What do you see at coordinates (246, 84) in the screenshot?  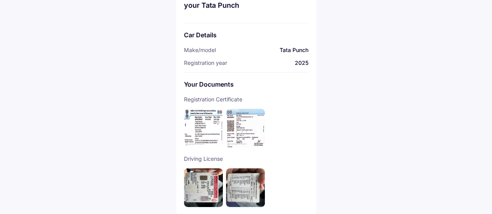 I see `div: Your Documents` at bounding box center [246, 84].